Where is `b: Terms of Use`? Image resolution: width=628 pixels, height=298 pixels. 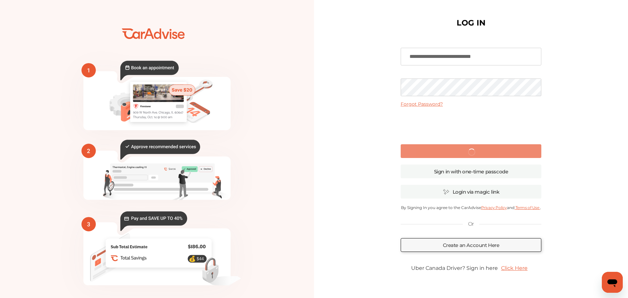
b: Terms of Use is located at coordinates (527, 207).